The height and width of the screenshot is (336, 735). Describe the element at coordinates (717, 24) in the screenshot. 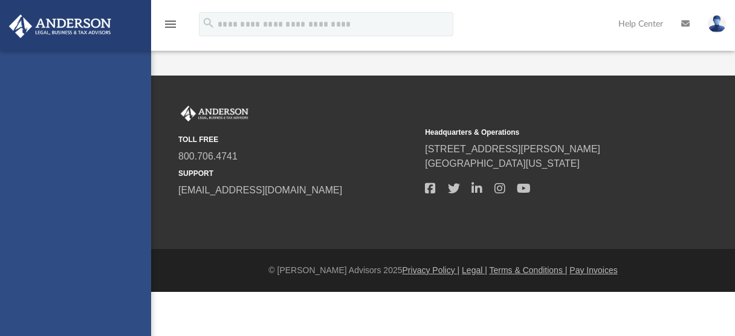

I see `img: User Pic` at that location.